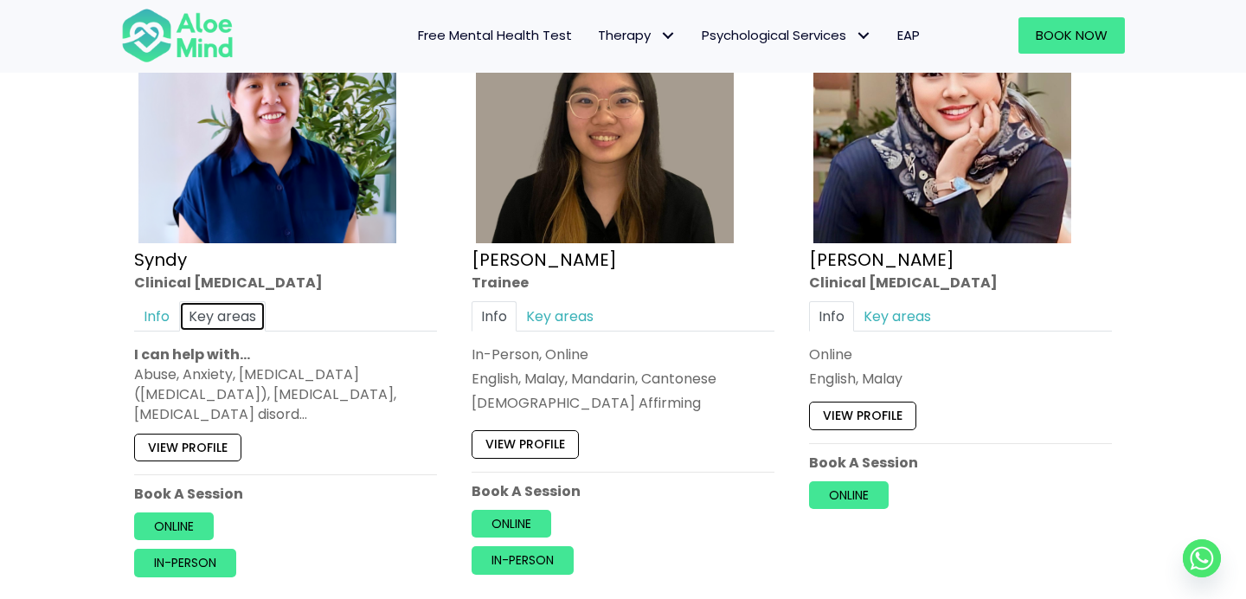  Describe the element at coordinates (286, 354) in the screenshot. I see `p: I can help with…` at that location.